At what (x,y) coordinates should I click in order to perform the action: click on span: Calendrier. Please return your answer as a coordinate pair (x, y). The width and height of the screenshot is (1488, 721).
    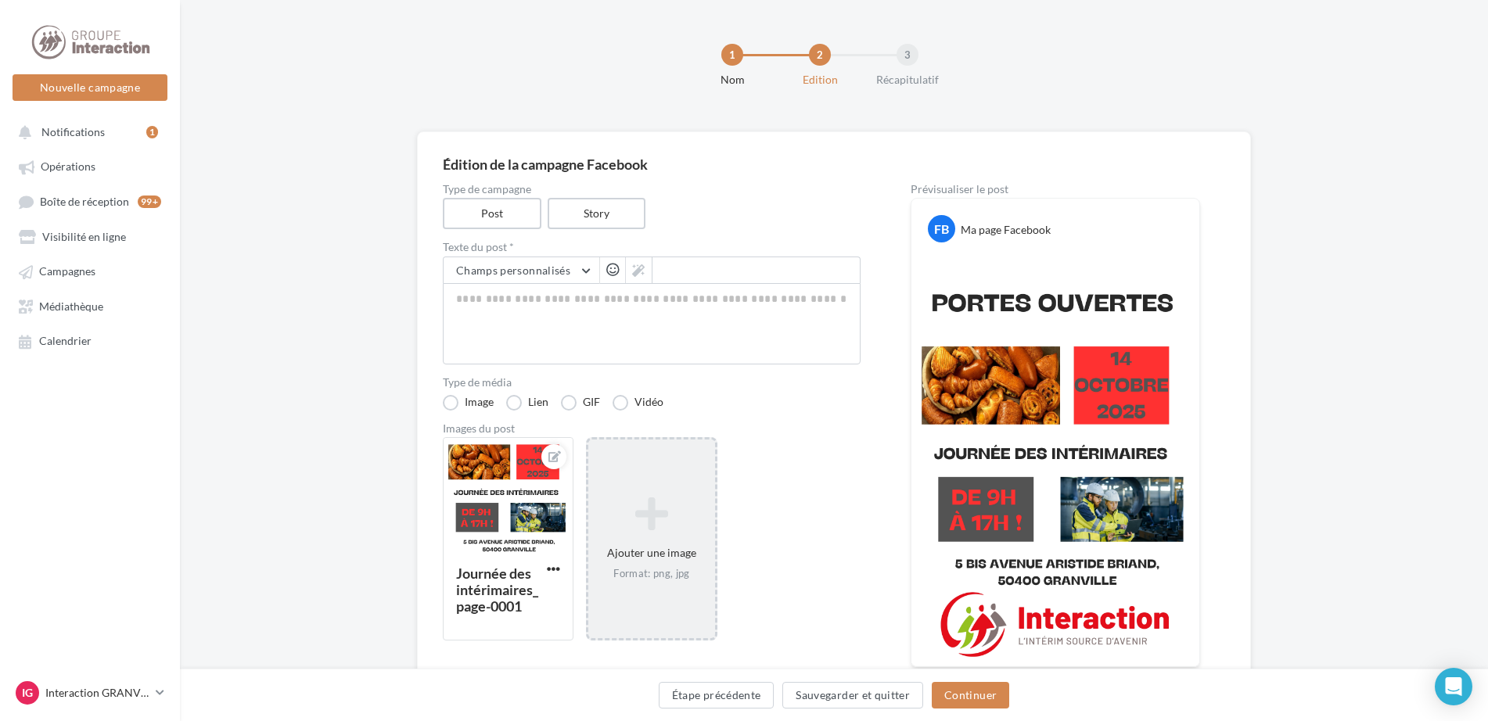
    Looking at the image, I should click on (65, 341).